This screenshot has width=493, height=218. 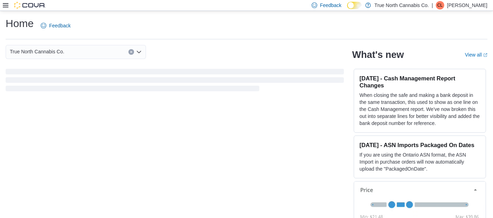 I want to click on a: View allExternal link, so click(x=476, y=55).